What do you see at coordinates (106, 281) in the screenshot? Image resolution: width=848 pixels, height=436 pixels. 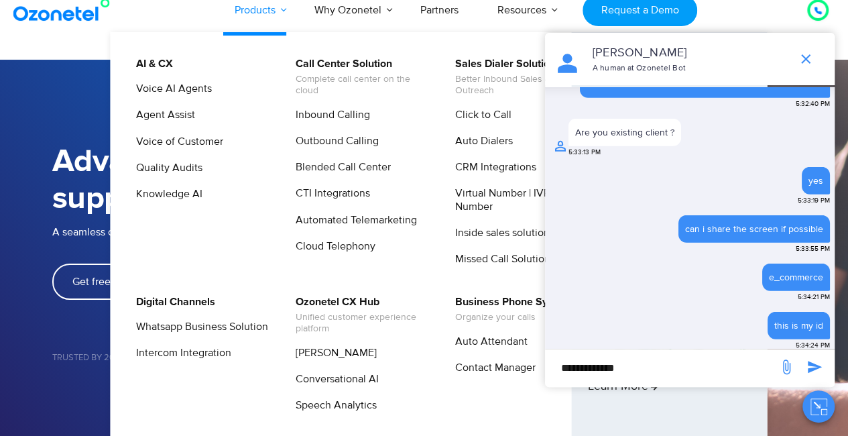 I see `a: Get free demo` at bounding box center [106, 281].